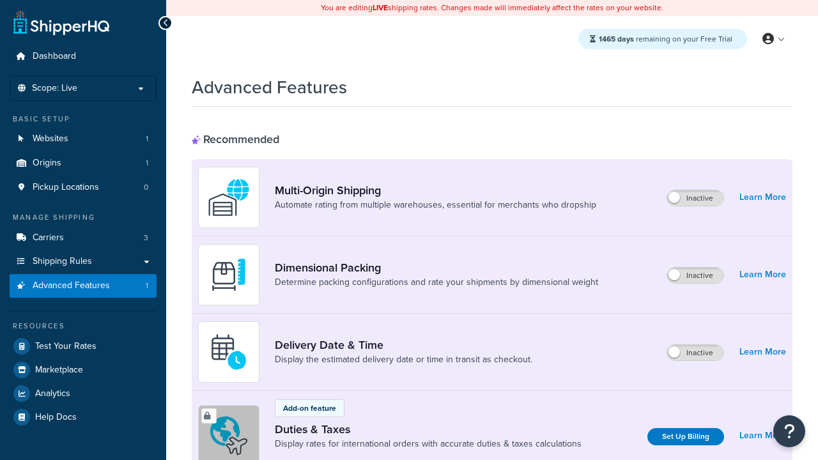 Image resolution: width=818 pixels, height=460 pixels. What do you see at coordinates (66, 187) in the screenshot?
I see `span: Pickup Locations` at bounding box center [66, 187].